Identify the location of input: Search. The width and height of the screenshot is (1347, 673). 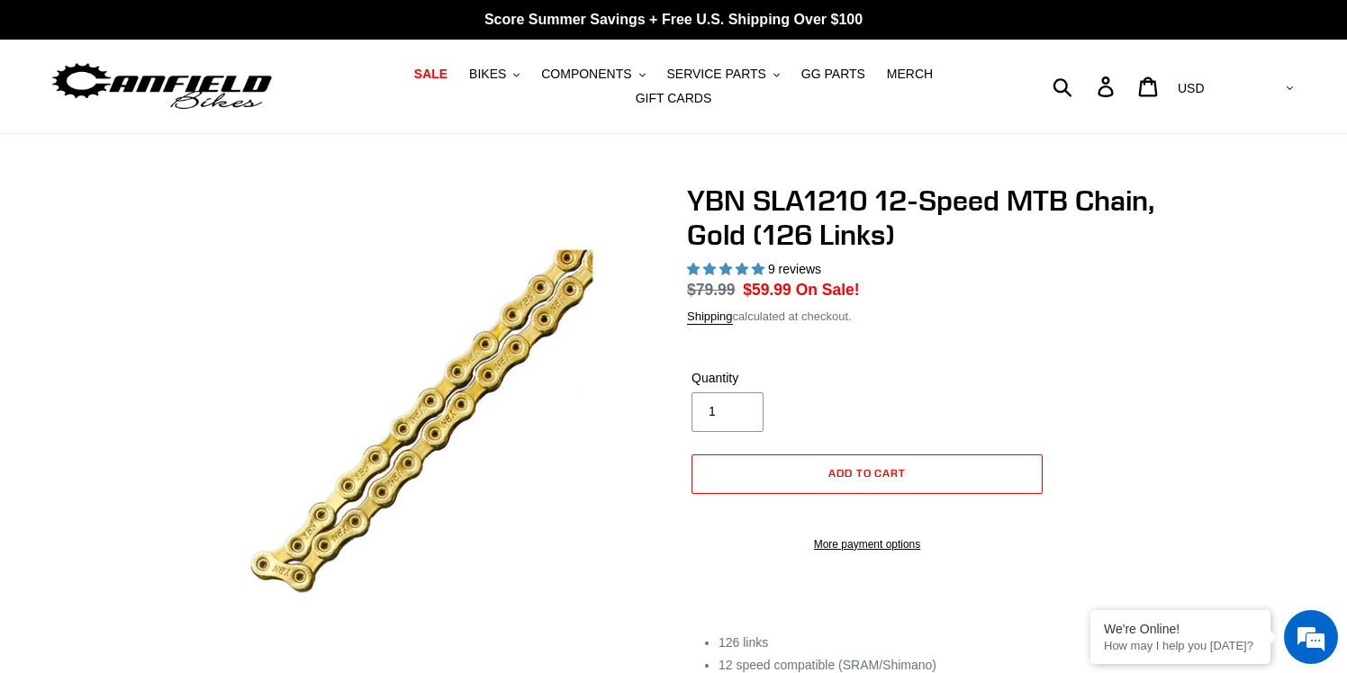
(1085, 86).